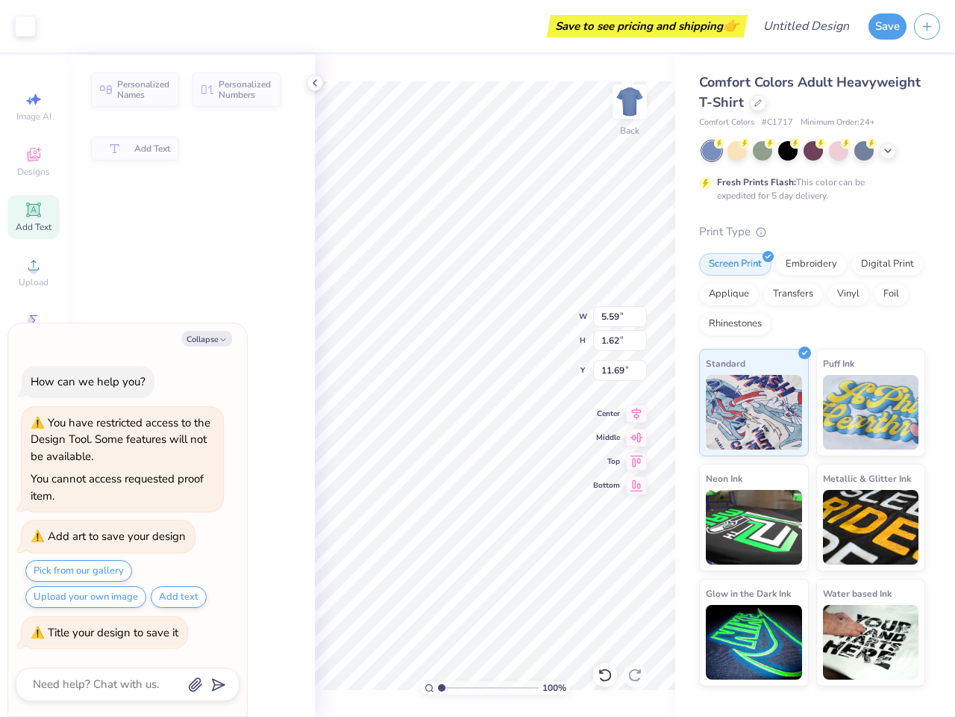 This screenshot has height=717, width=955. I want to click on span: Standard, so click(726, 363).